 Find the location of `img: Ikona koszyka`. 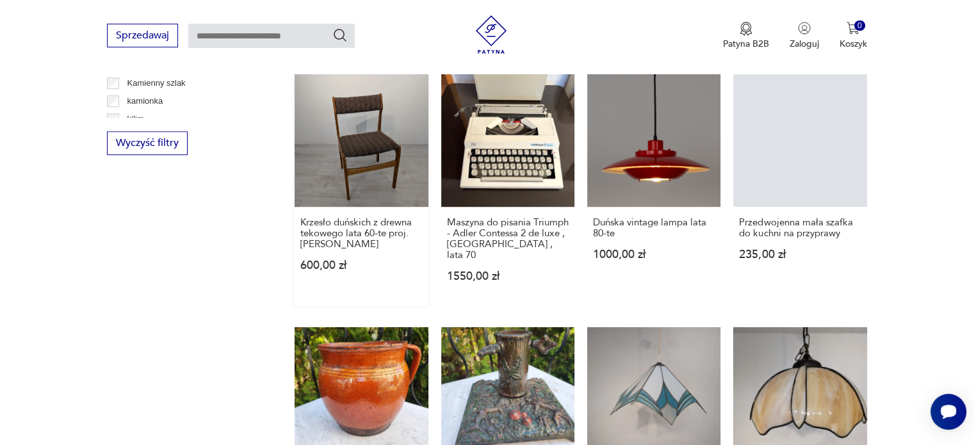

img: Ikona koszyka is located at coordinates (853, 28).